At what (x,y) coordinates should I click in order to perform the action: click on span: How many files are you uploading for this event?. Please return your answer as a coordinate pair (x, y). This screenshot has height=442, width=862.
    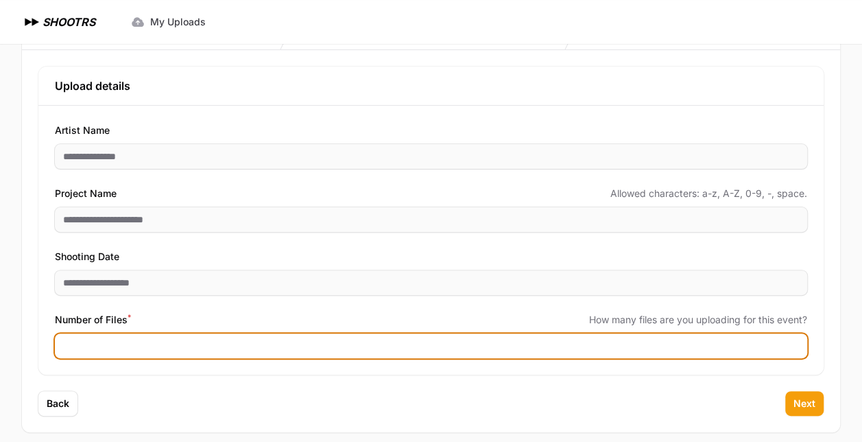
    Looking at the image, I should click on (698, 320).